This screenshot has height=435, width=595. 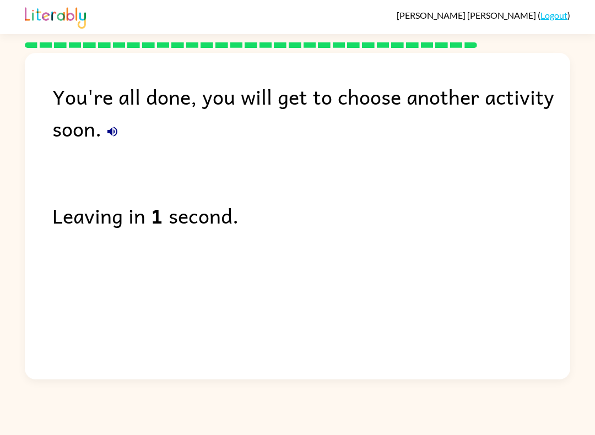 What do you see at coordinates (157, 215) in the screenshot?
I see `b: 1` at bounding box center [157, 215].